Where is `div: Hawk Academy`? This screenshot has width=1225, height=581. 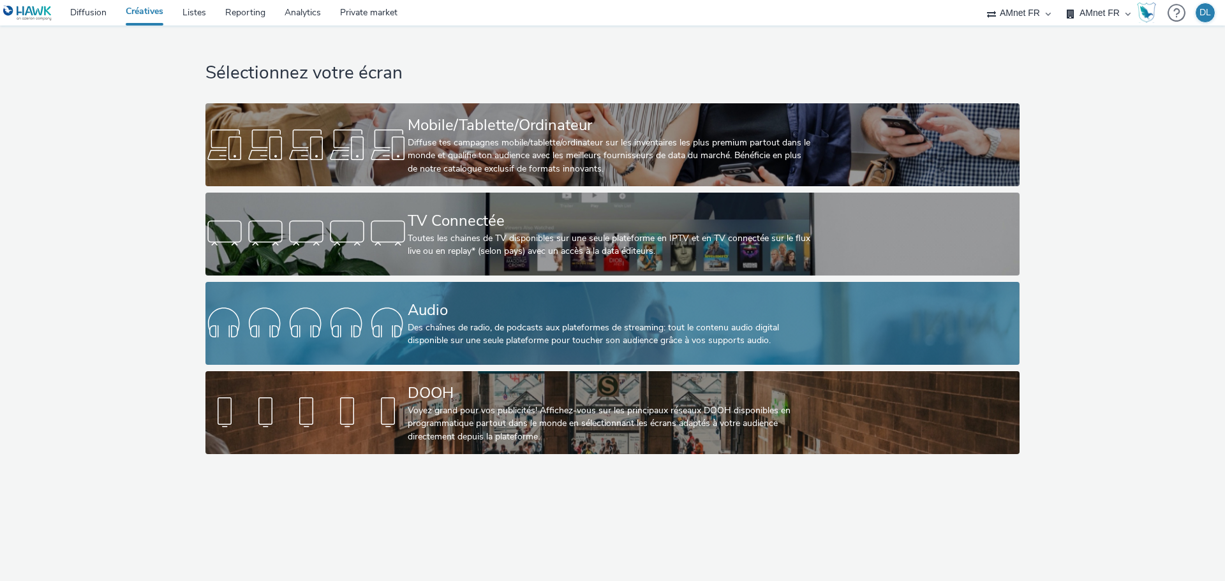
div: Hawk Academy is located at coordinates (1147, 13).